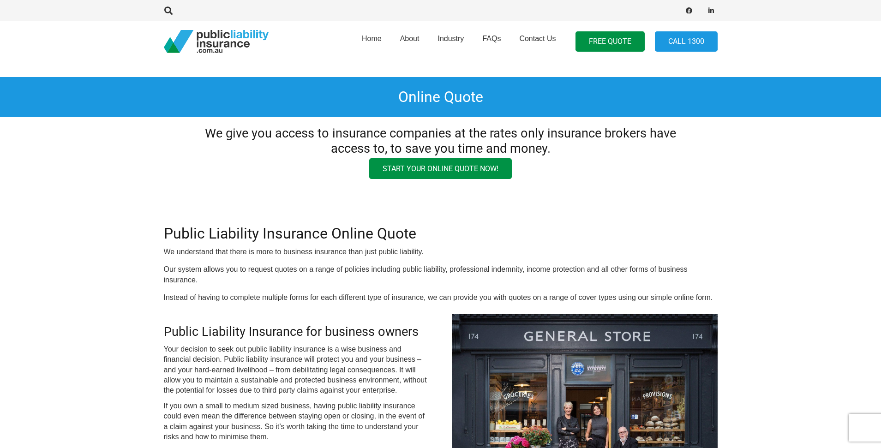 This screenshot has height=448, width=881. I want to click on a: Industry, so click(450, 42).